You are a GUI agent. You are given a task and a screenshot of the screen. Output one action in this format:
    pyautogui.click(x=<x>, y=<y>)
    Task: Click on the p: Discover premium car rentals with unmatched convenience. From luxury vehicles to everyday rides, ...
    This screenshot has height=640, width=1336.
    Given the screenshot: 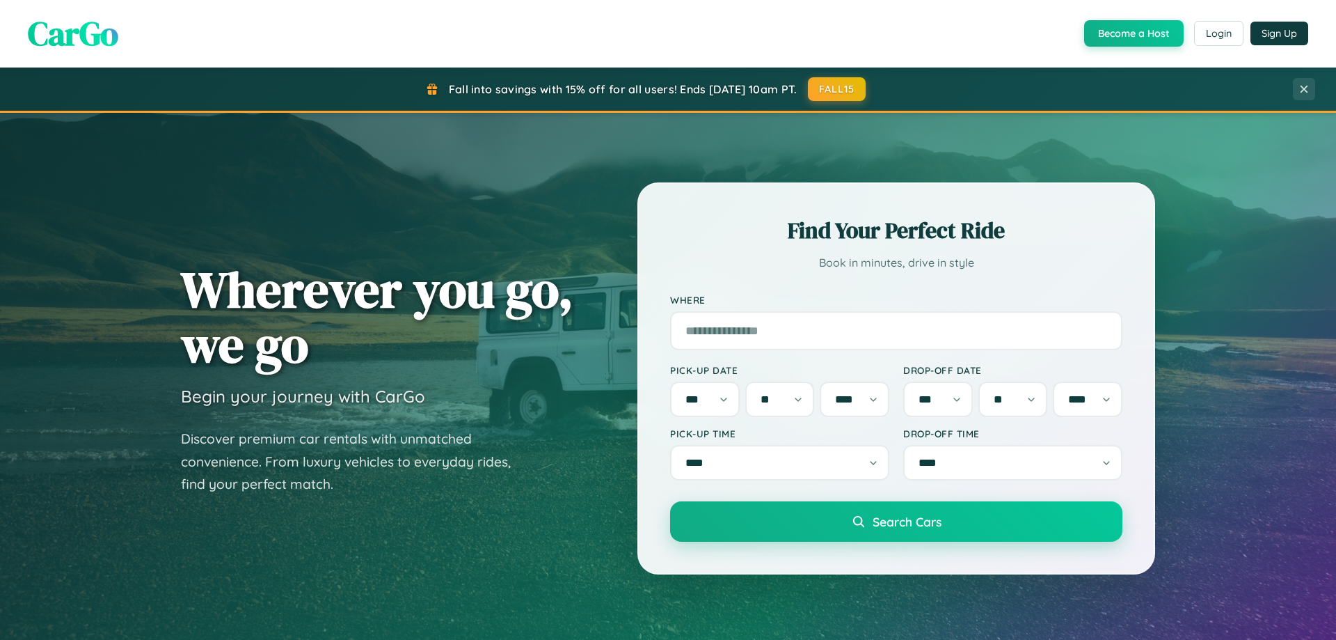 What is the action you would take?
    pyautogui.click(x=355, y=461)
    